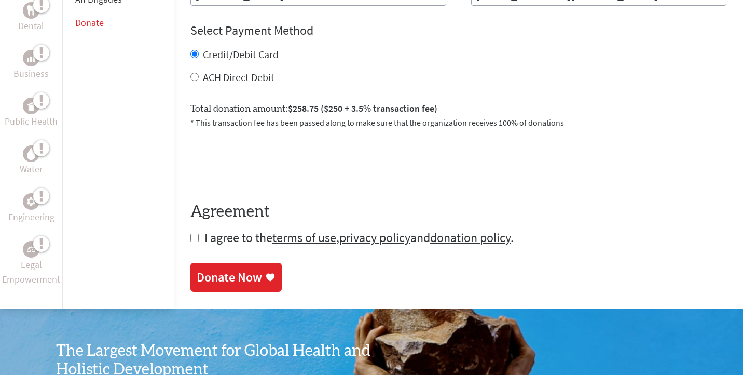 The image size is (743, 375). What do you see at coordinates (31, 201) in the screenshot?
I see `div: Engineering` at bounding box center [31, 201].